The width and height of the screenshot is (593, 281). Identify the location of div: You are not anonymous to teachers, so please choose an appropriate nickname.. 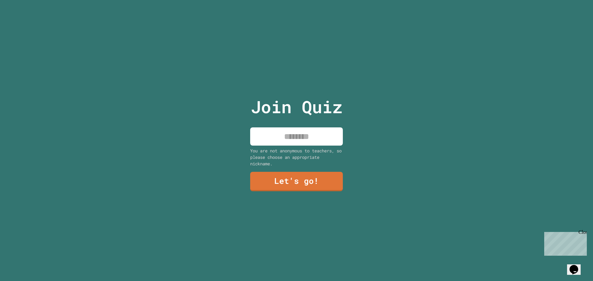
(297, 157).